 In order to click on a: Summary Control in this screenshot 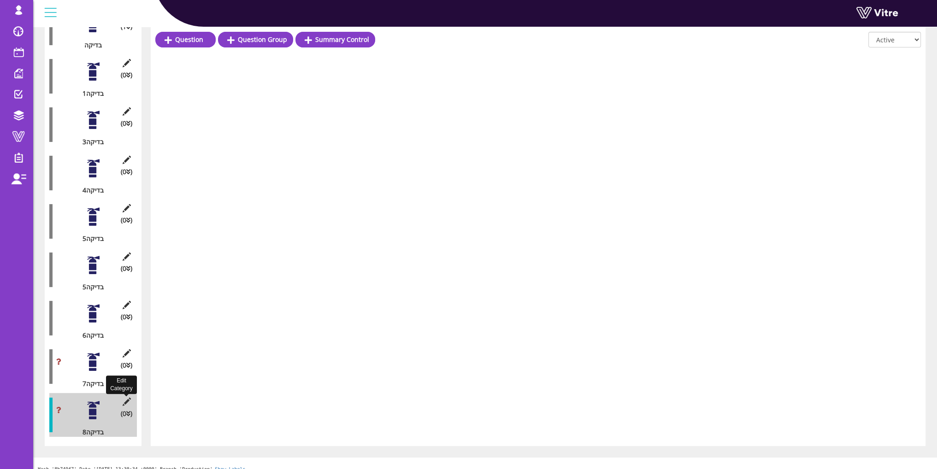, I will do `click(335, 40)`.